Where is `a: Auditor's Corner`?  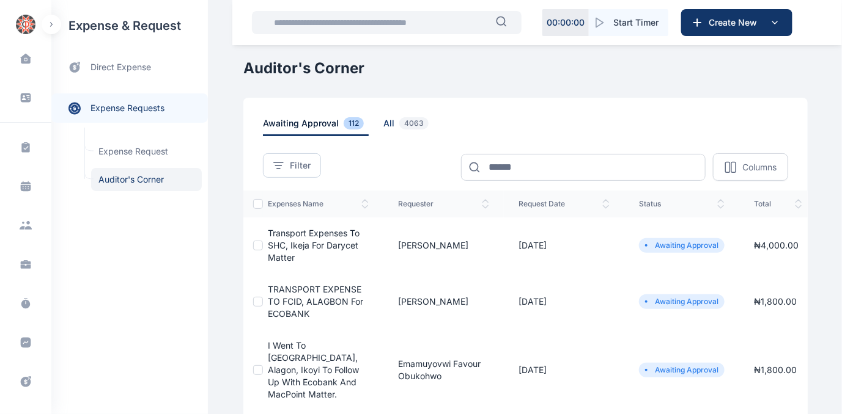
a: Auditor's Corner is located at coordinates (146, 180).